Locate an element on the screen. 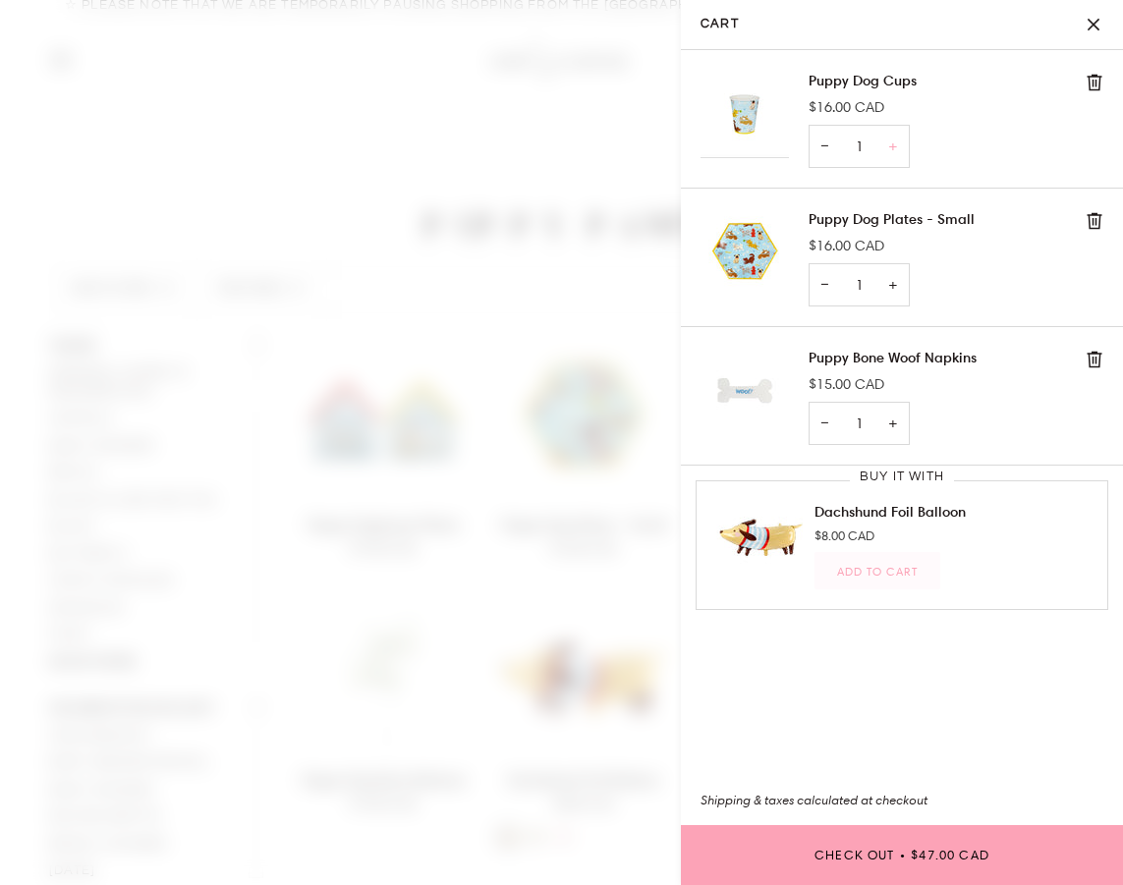 Image resolution: width=1123 pixels, height=885 pixels. a: Dachshund Foil Balloon $8.00 CAD is located at coordinates (890, 525).